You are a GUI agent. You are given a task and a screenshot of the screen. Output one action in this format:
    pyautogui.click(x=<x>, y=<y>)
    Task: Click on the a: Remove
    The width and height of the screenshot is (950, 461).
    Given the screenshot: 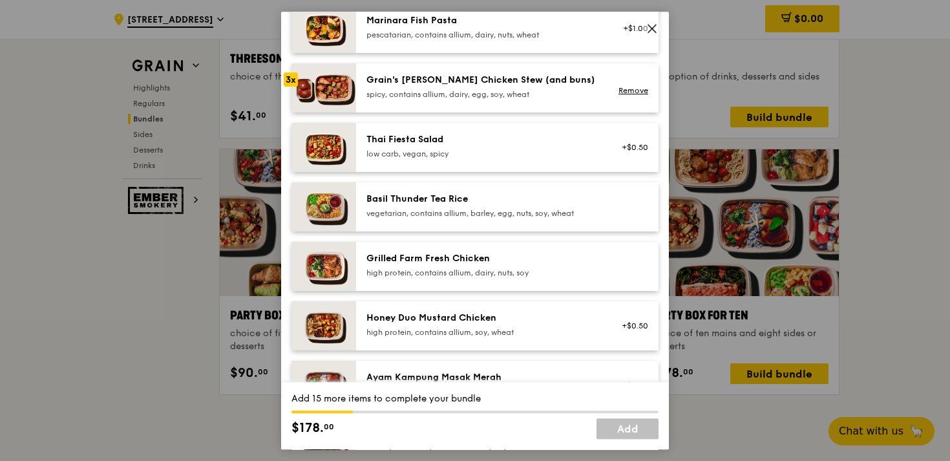 What is the action you would take?
    pyautogui.click(x=634, y=91)
    